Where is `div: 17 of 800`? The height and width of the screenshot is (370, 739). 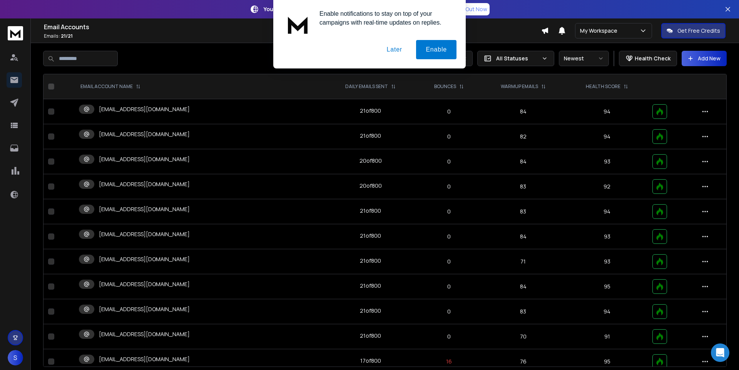
div: 17 of 800 is located at coordinates (371, 361).